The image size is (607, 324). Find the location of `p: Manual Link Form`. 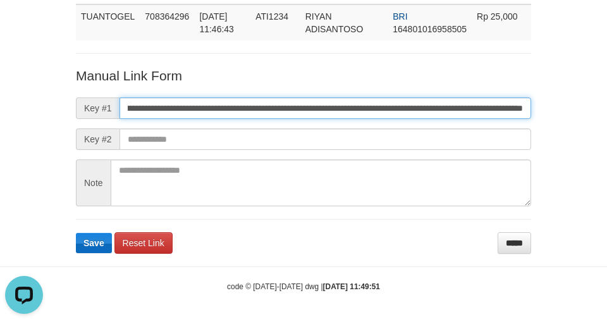

p: Manual Link Form is located at coordinates (304, 75).